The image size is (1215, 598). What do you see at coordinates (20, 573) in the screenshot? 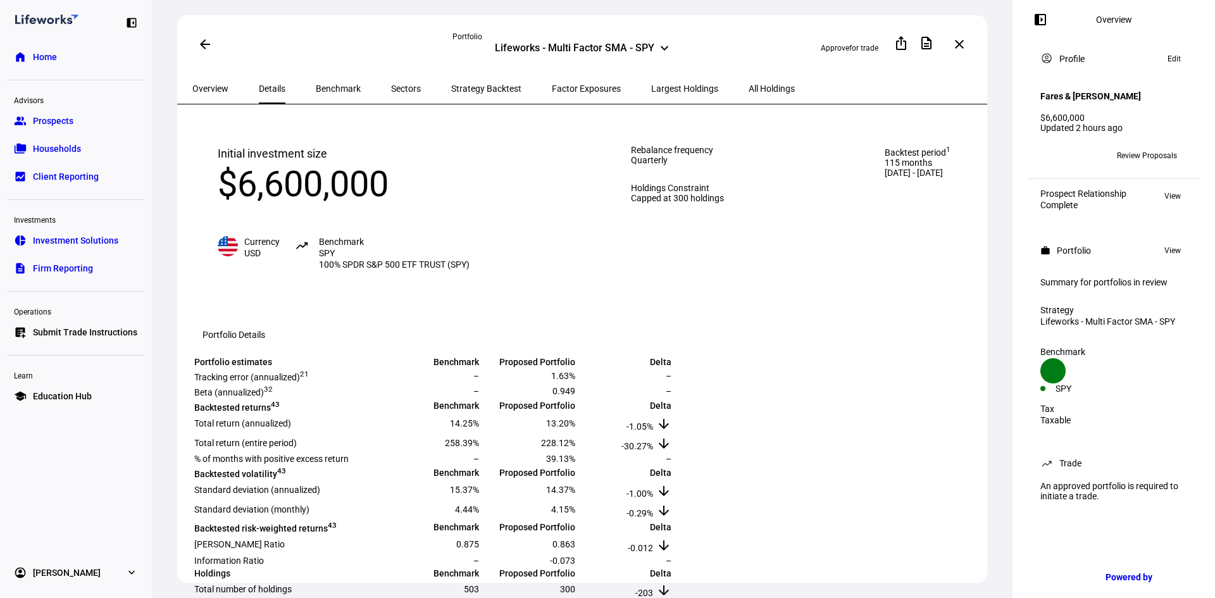
I see `eth-mat-symbol: account_circle` at bounding box center [20, 573].